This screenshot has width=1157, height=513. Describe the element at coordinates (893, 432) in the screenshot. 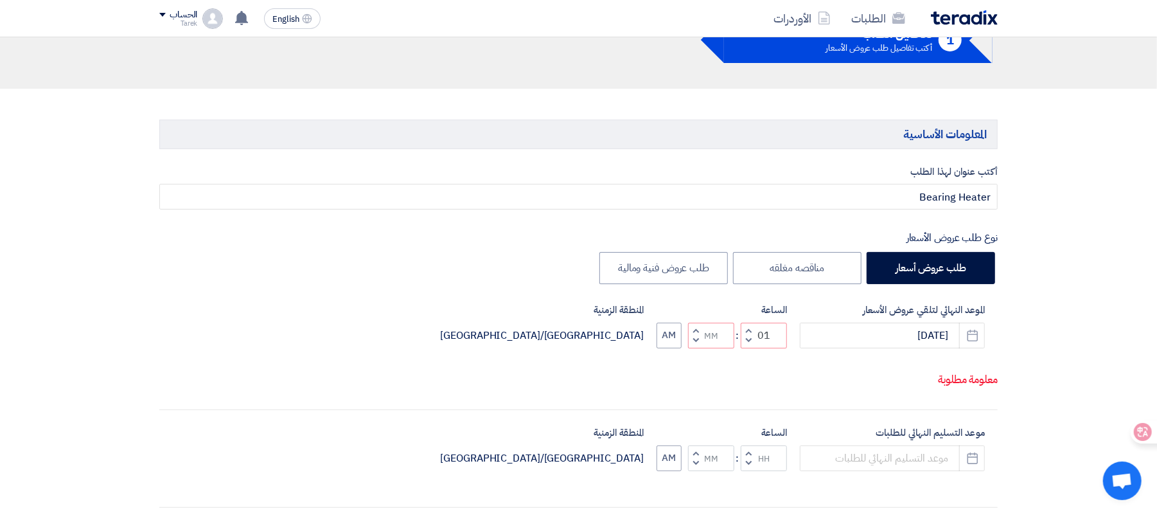

I see `label: موعد التسليم النهائي للطلبات` at that location.